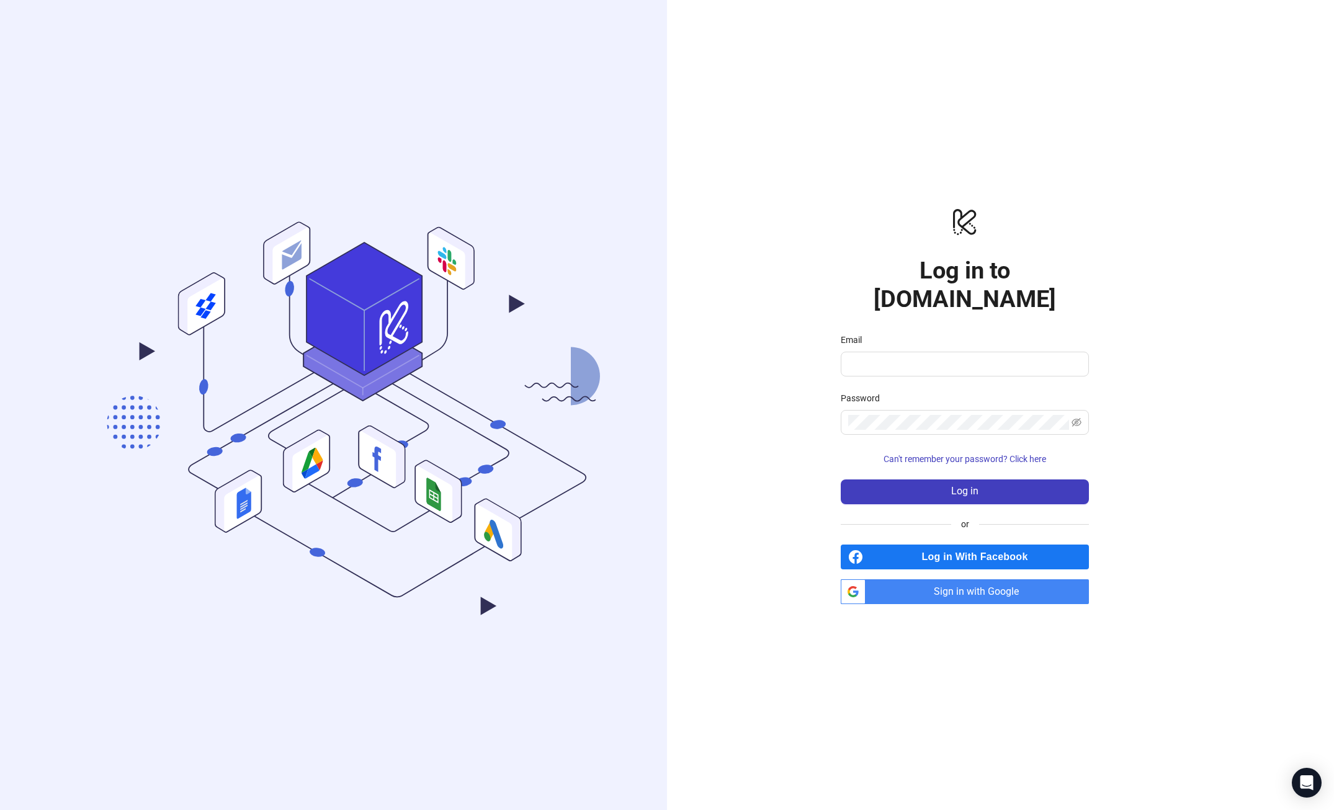 This screenshot has height=810, width=1334. What do you see at coordinates (965, 592) in the screenshot?
I see `a: Sign in with Google` at bounding box center [965, 592].